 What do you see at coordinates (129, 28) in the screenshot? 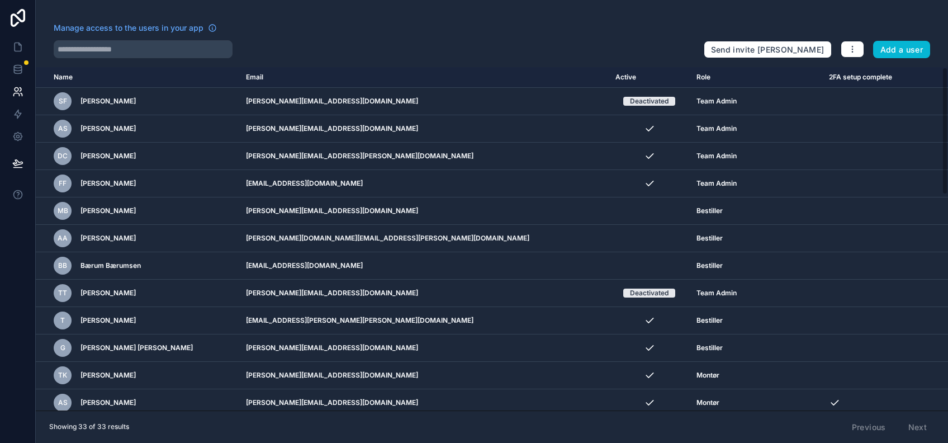
I see `span: Manage access to the users in your app` at bounding box center [129, 28].